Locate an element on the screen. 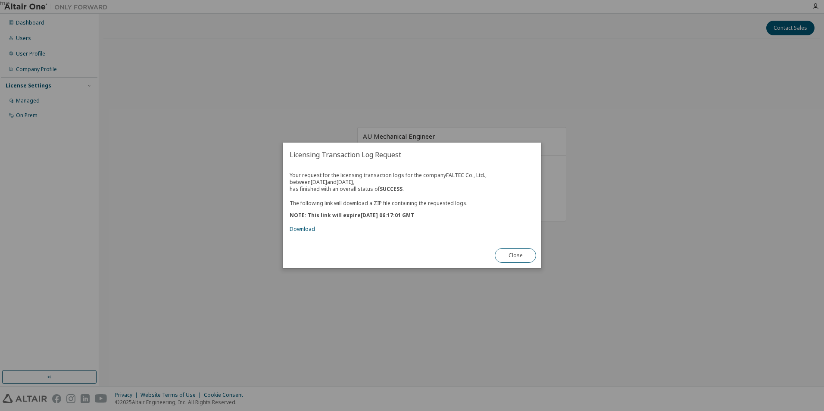 The image size is (824, 411). button: Close is located at coordinates (515, 256).